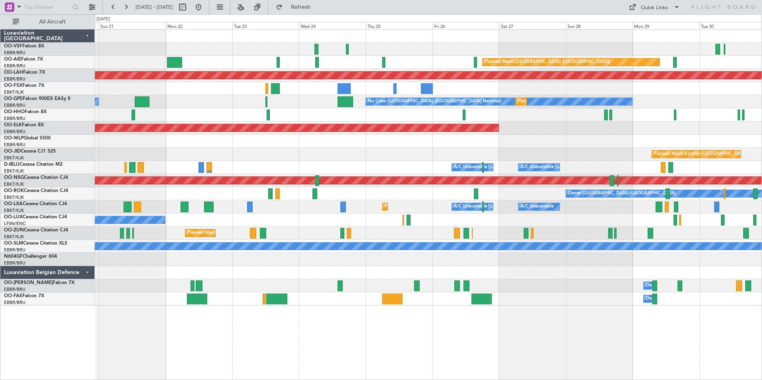 The width and height of the screenshot is (762, 380). What do you see at coordinates (465, 26) in the screenshot?
I see `div: Fri 26` at bounding box center [465, 26].